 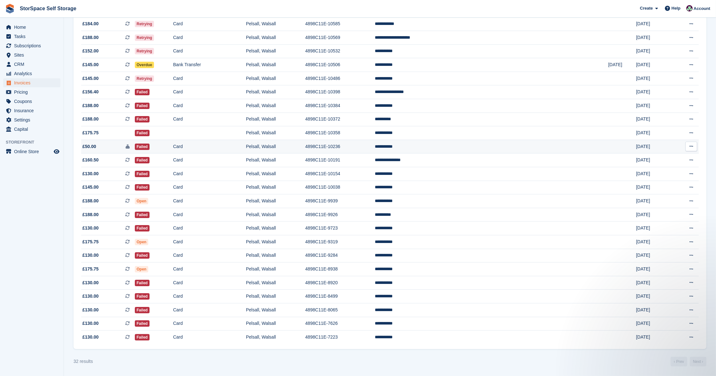 I want to click on img: stora-icon-8386f47178a22dfd0bd8f6a31ec36ba5ce8667c1dd55bd0f319d3a0aa187defe.svg, so click(x=10, y=9).